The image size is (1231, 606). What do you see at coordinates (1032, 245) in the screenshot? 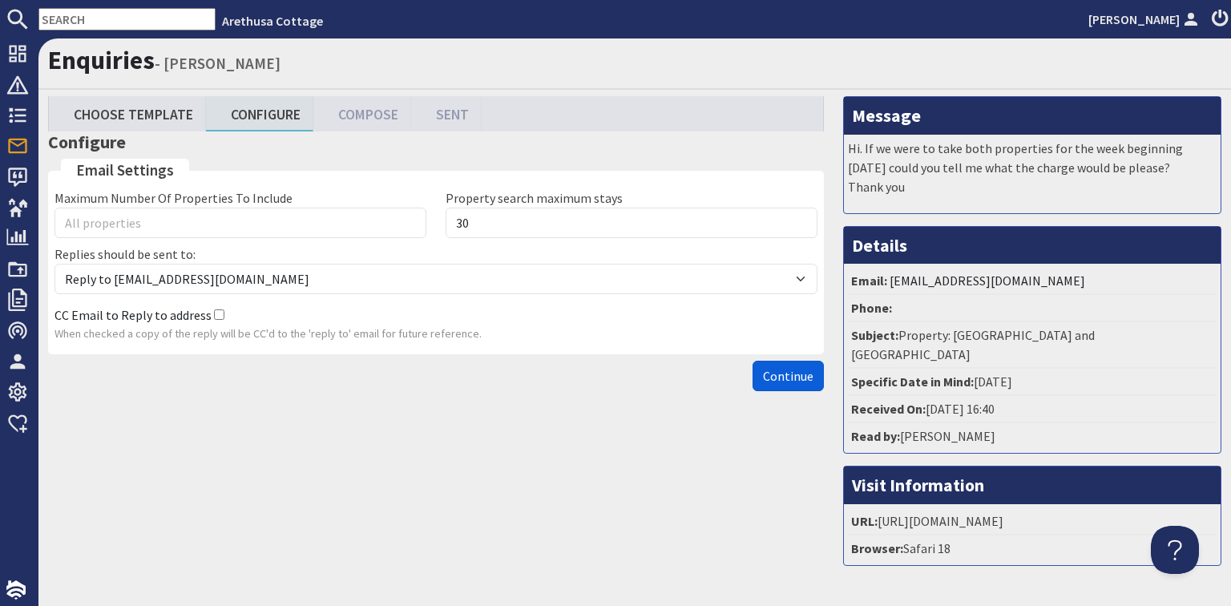
I see `h3: Details` at bounding box center [1032, 245].